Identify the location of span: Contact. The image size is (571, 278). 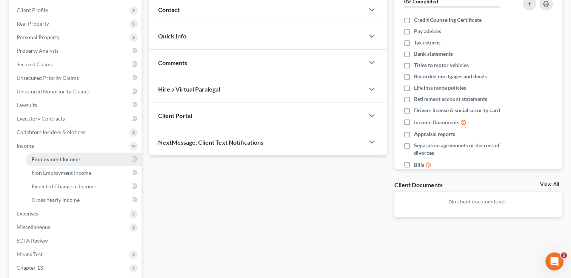
(169, 9).